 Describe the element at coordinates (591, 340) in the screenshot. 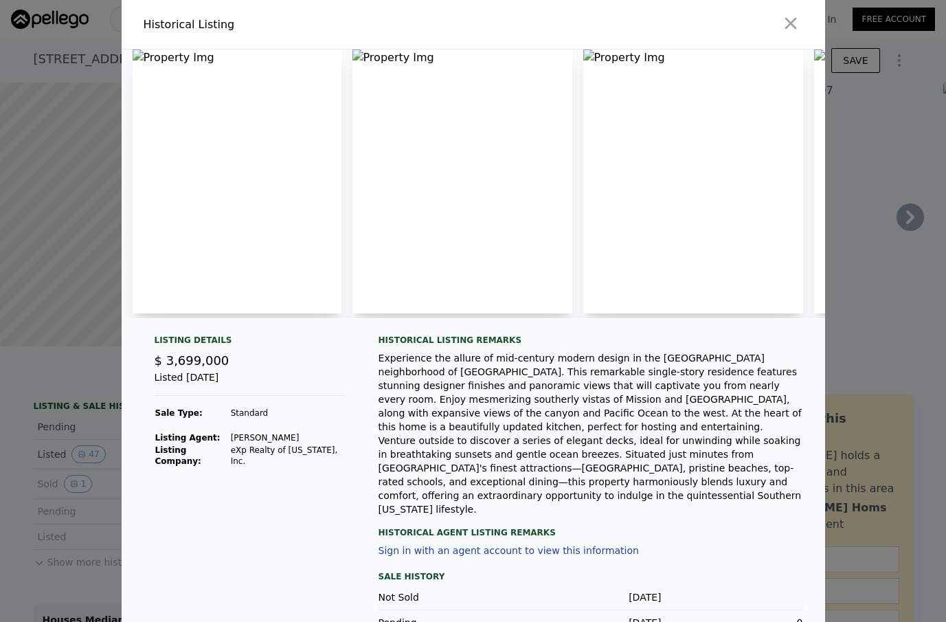

I see `div: Historical Listing remarks` at that location.